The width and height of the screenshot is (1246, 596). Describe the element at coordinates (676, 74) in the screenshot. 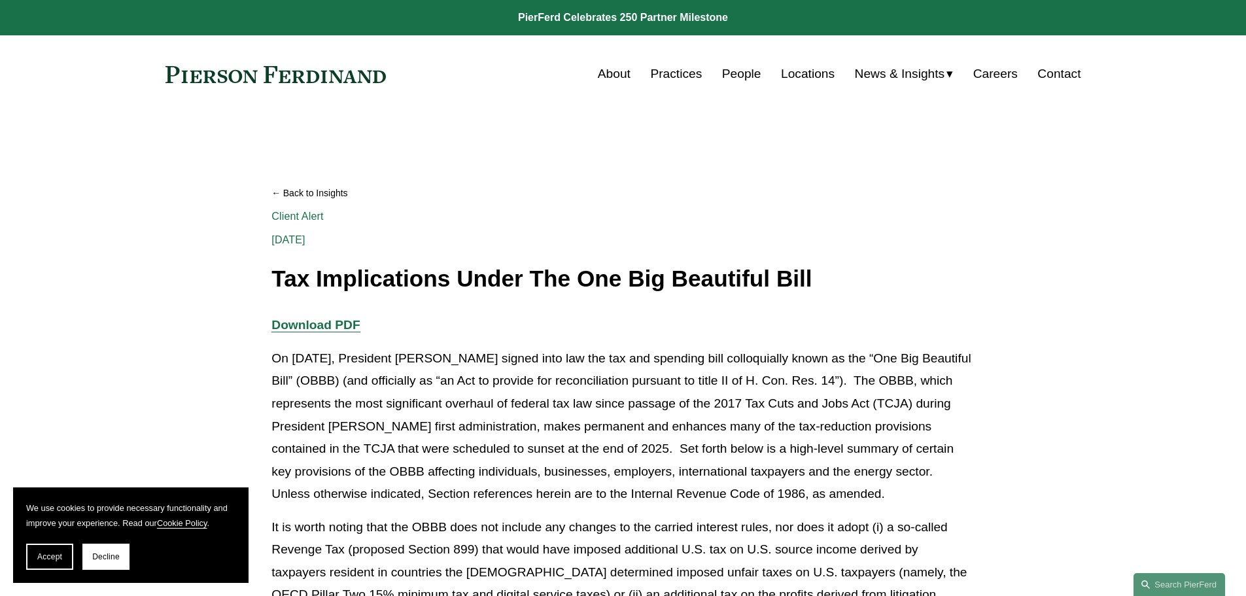

I see `a: Practices` at that location.